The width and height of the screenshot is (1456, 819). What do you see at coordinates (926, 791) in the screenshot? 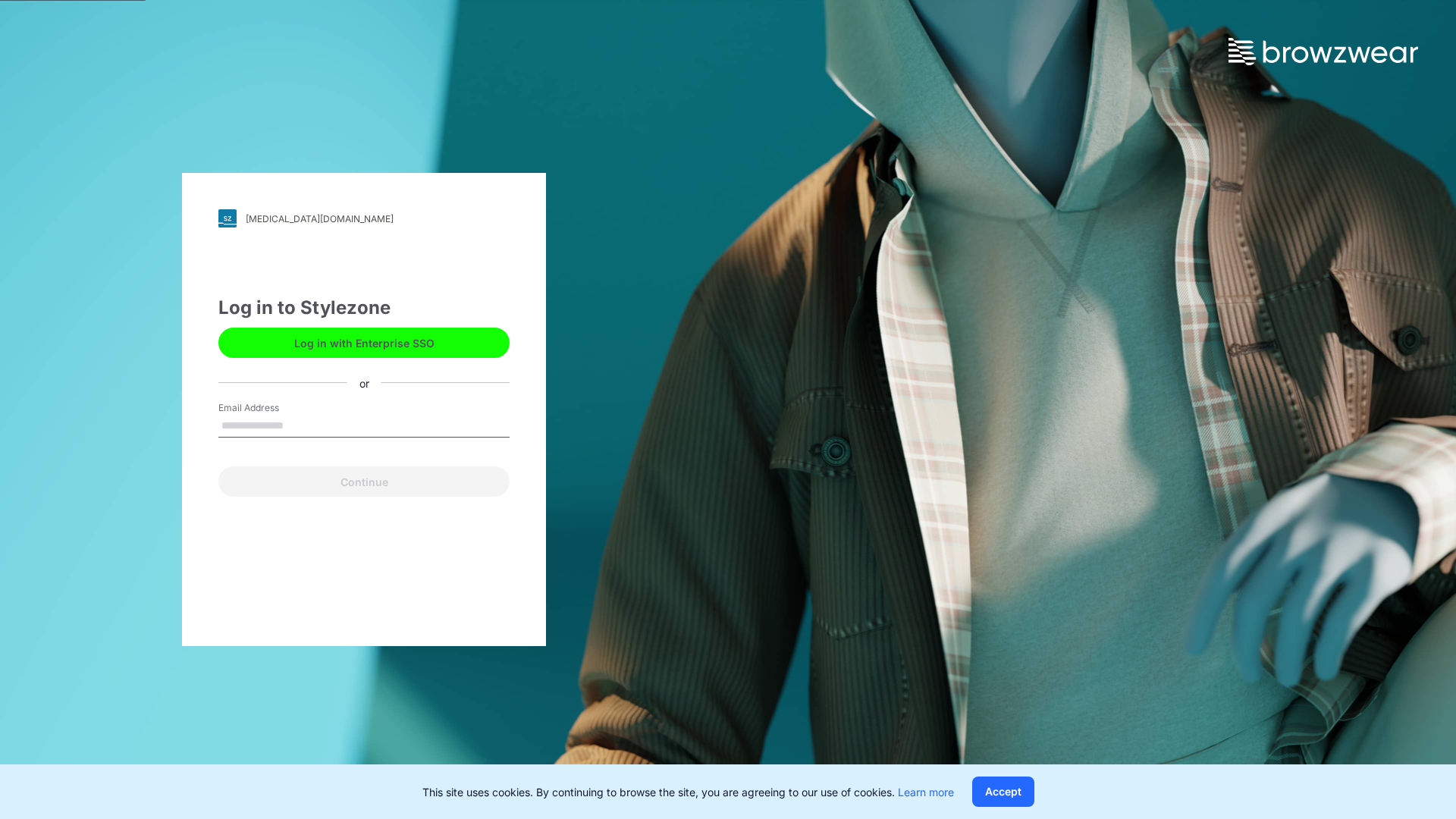
I see `a: Learn more` at bounding box center [926, 791].